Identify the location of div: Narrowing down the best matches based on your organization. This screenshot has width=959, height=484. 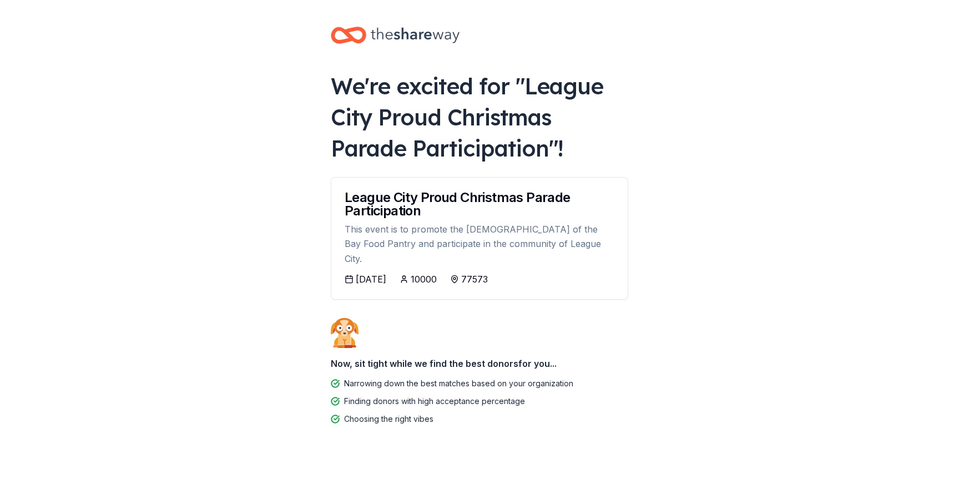
(458, 383).